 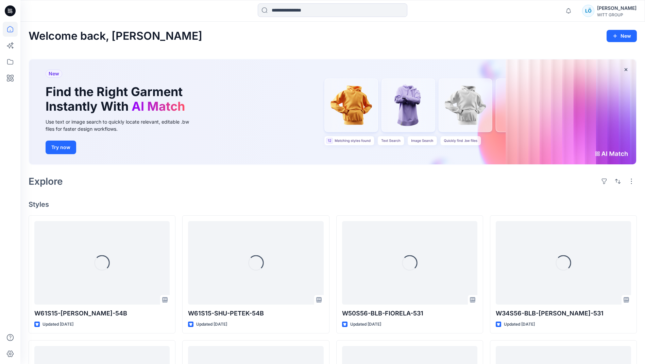 What do you see at coordinates (46, 182) in the screenshot?
I see `h2: Explore` at bounding box center [46, 182].